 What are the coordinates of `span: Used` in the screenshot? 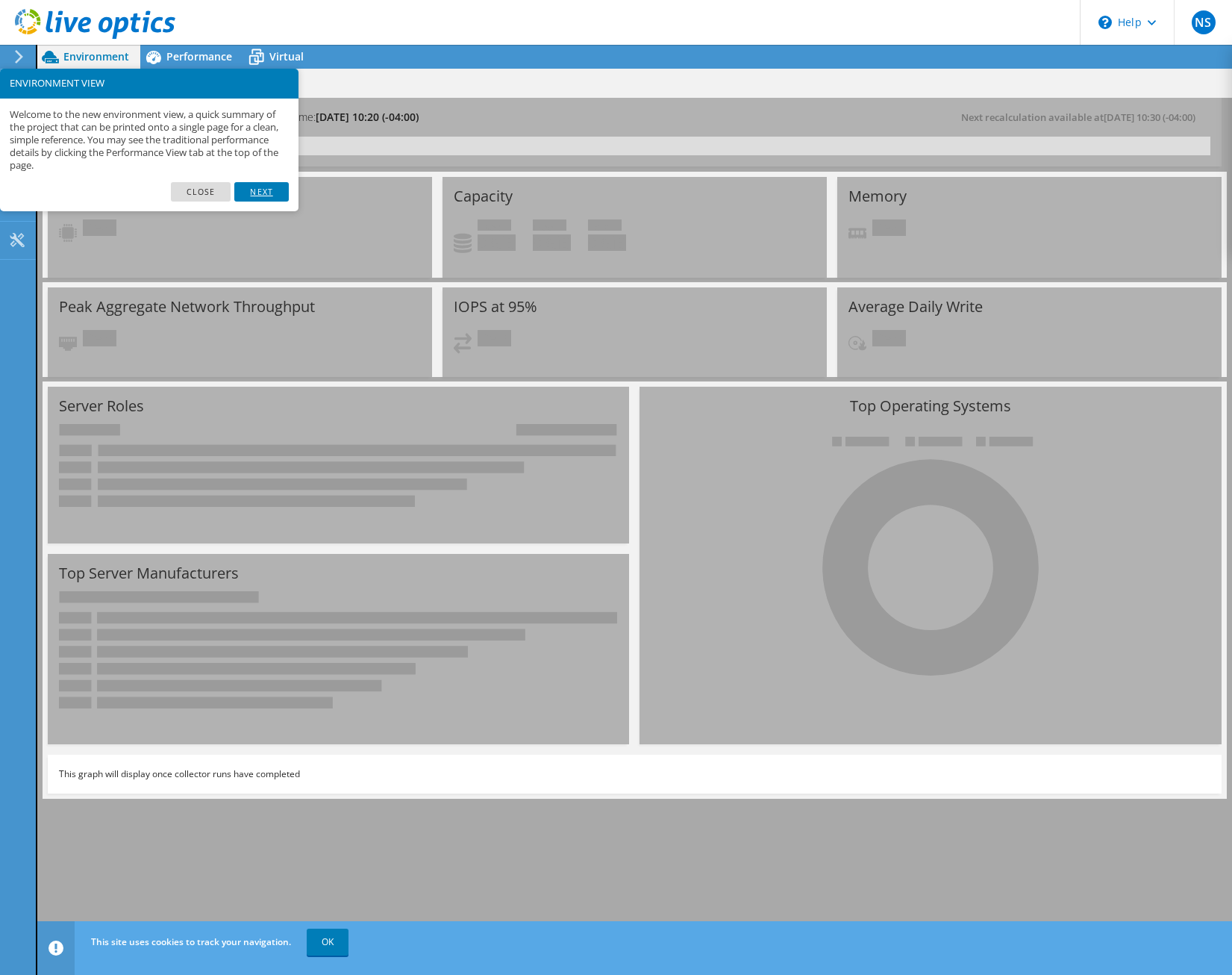 It's located at (494, 227).